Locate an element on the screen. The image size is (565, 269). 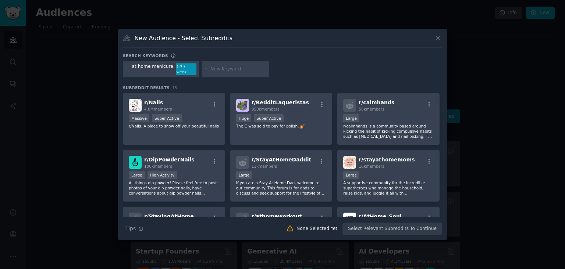
span: Tips is located at coordinates (131, 228).